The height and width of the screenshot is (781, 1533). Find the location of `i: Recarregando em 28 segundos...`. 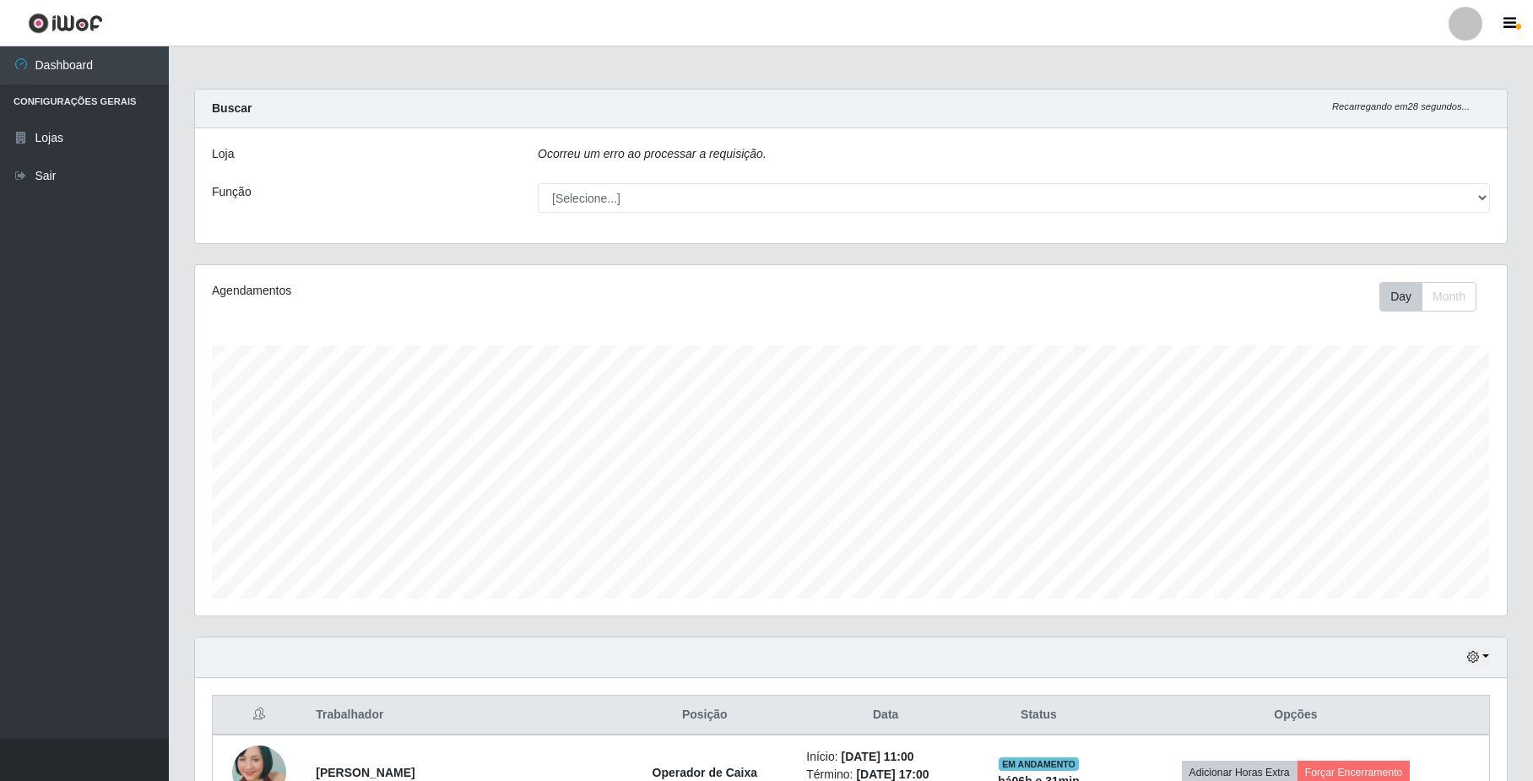

i: Recarregando em 28 segundos... is located at coordinates (1400, 106).